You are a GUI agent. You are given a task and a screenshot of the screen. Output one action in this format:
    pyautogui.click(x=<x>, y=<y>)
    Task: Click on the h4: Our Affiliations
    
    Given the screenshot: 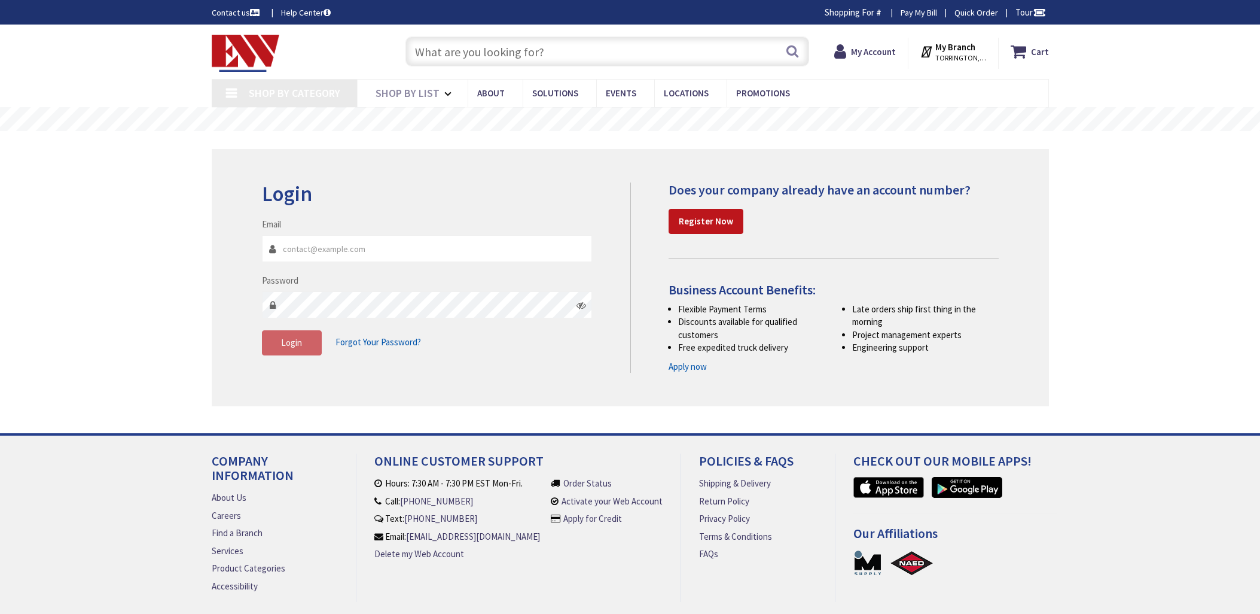 What is the action you would take?
    pyautogui.click(x=956, y=537)
    